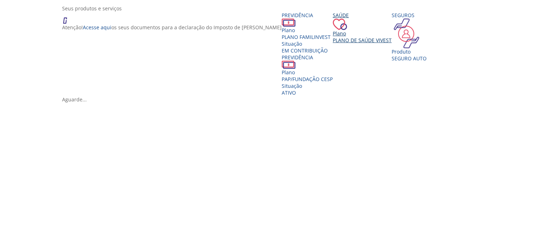 This screenshot has height=251, width=543. What do you see at coordinates (362, 15) in the screenshot?
I see `div: Saúde` at bounding box center [362, 15].